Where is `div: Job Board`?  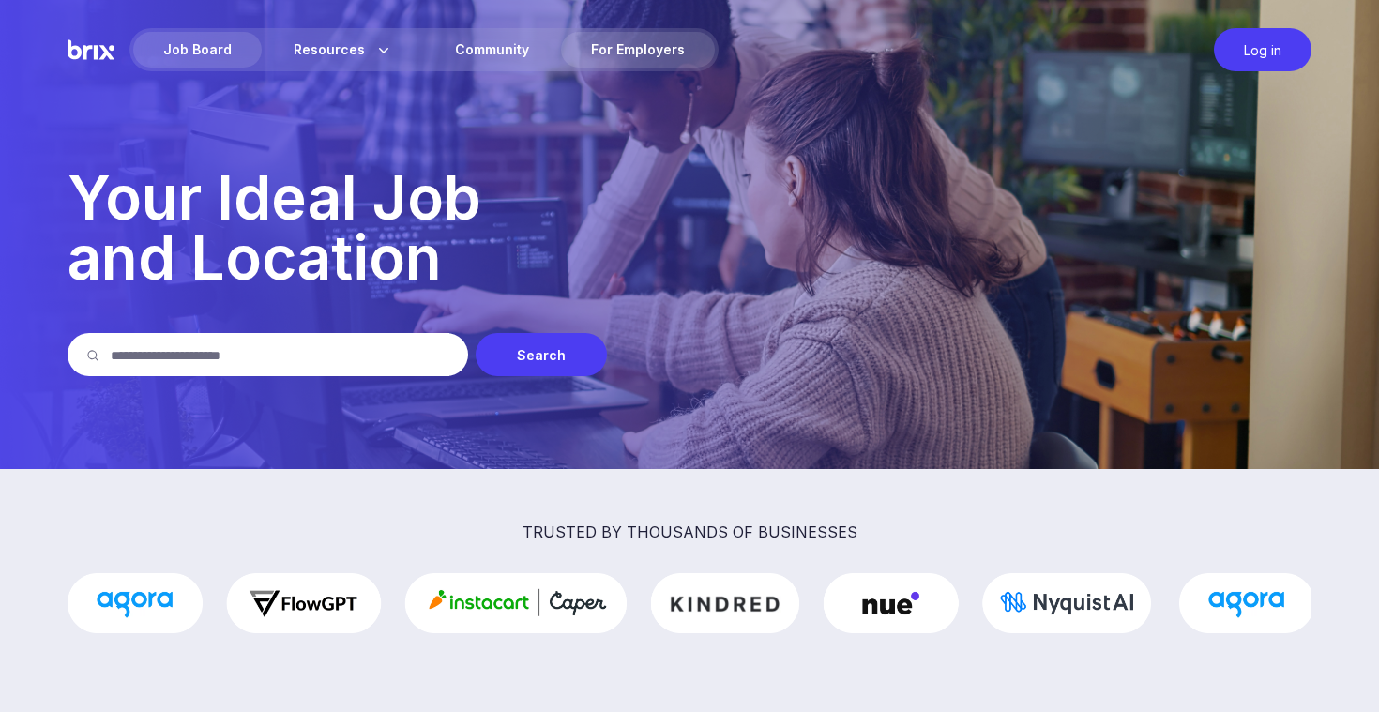
div: Job Board is located at coordinates (197, 50).